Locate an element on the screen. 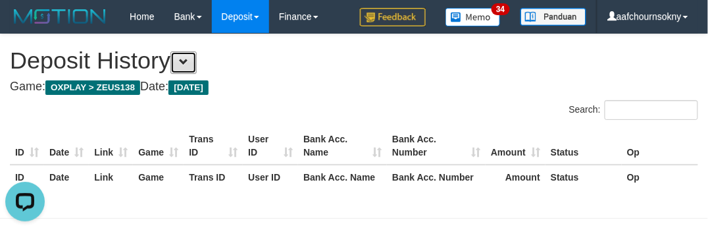 The image size is (708, 232). input: Search: is located at coordinates (652, 110).